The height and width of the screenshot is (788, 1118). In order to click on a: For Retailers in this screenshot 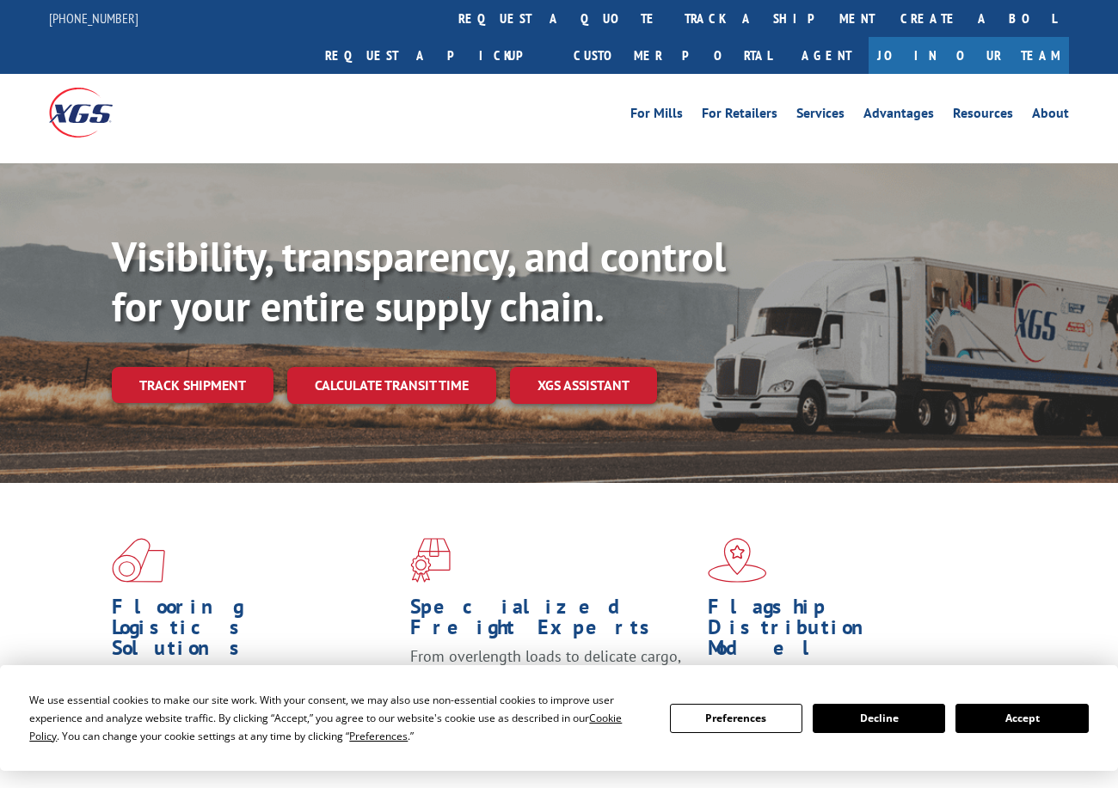, I will do `click(739, 116)`.